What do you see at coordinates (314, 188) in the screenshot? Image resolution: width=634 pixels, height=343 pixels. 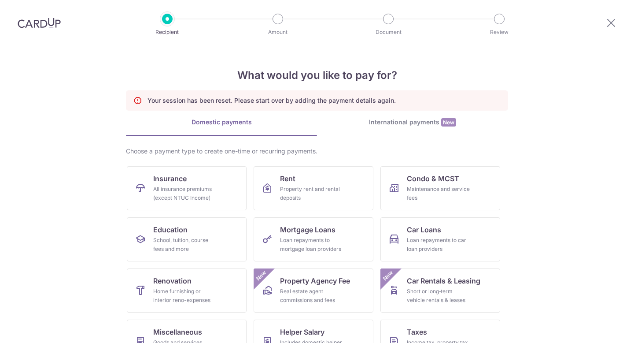 I see `a: RentProperty rent and rental deposits` at bounding box center [314, 188].